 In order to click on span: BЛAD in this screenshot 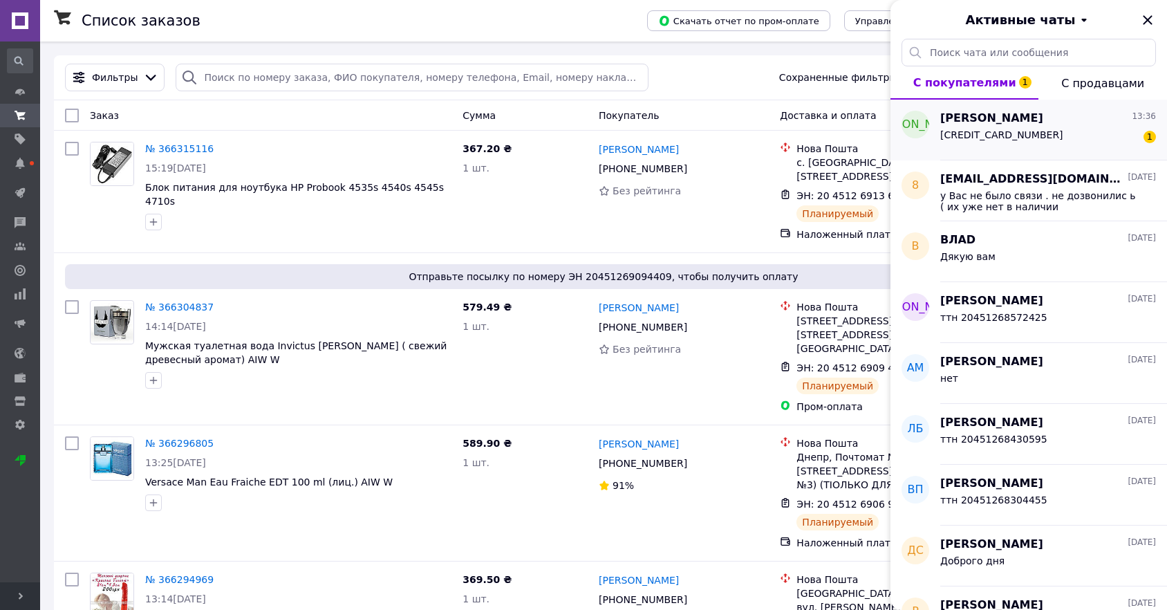, I will do `click(958, 240)`.